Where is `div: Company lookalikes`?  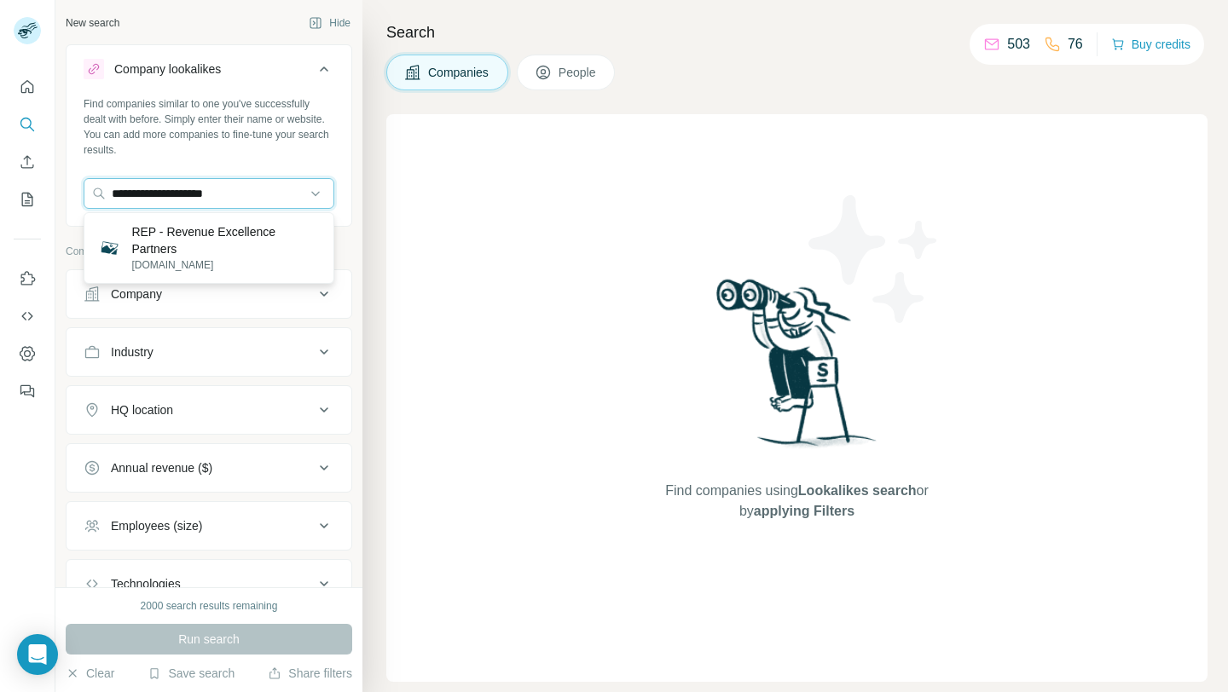 div: Company lookalikes is located at coordinates (167, 69).